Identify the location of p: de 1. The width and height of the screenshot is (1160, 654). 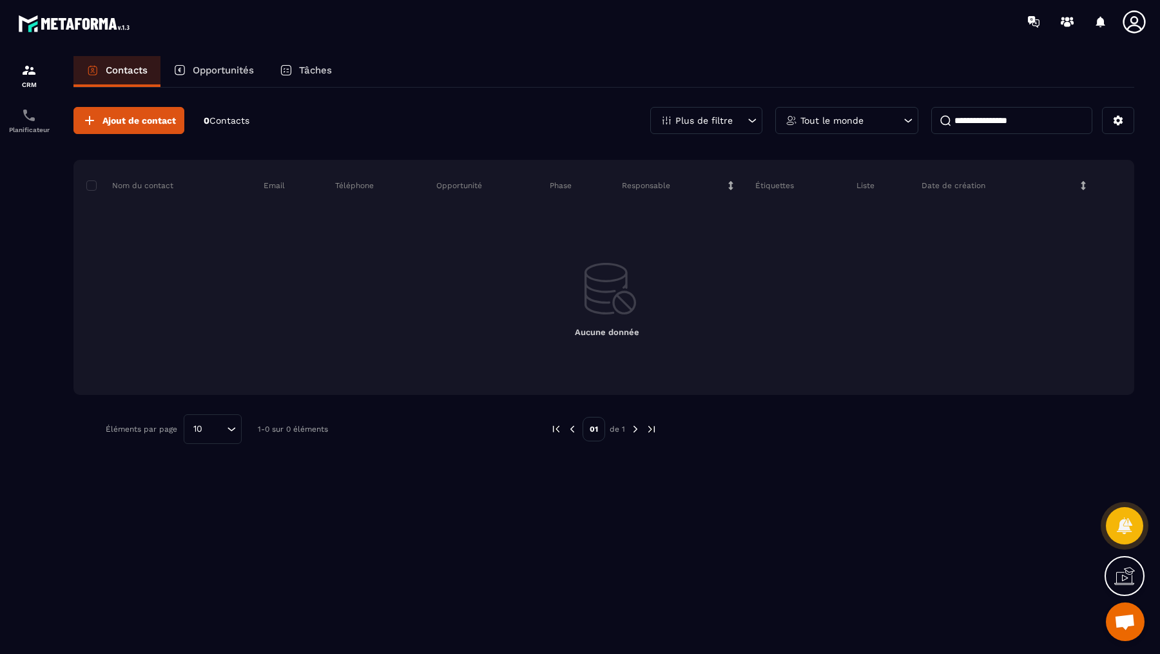
(617, 429).